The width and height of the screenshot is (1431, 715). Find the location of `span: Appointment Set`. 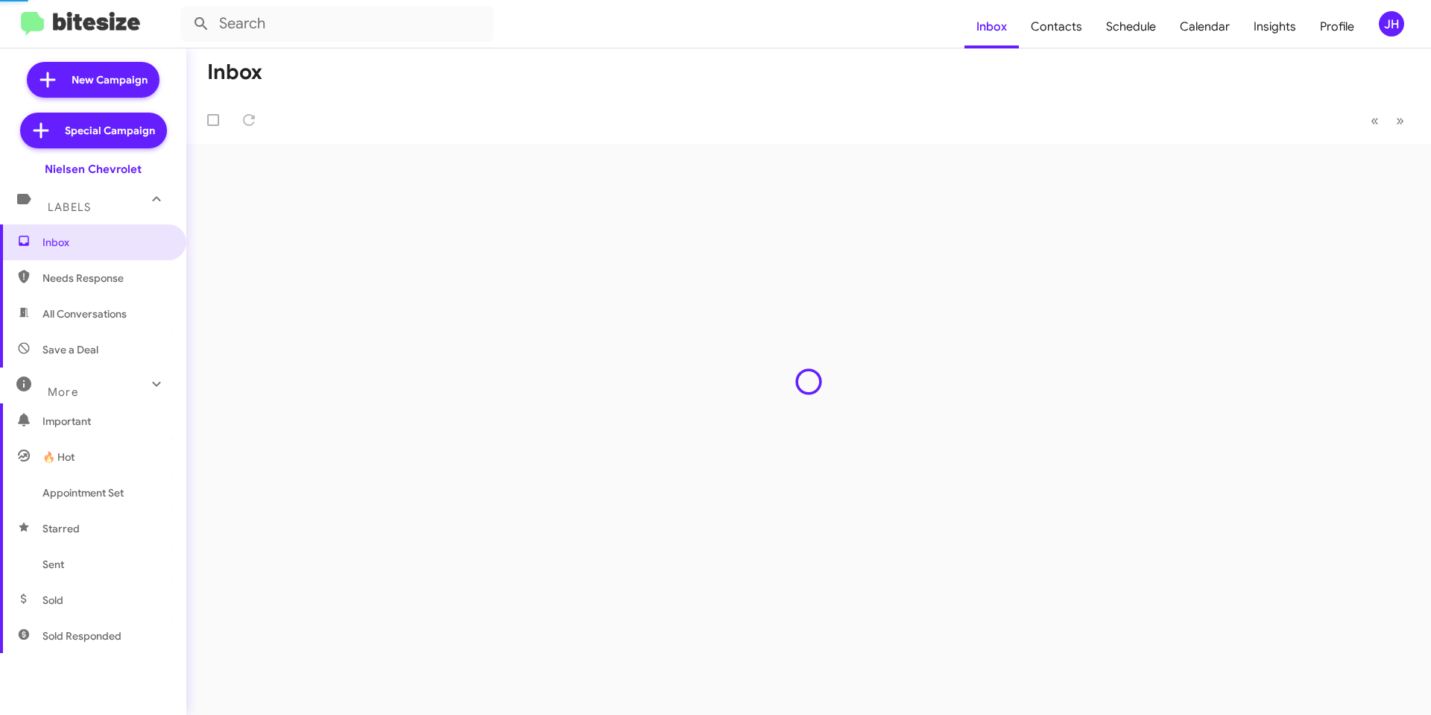

span: Appointment Set is located at coordinates (83, 493).